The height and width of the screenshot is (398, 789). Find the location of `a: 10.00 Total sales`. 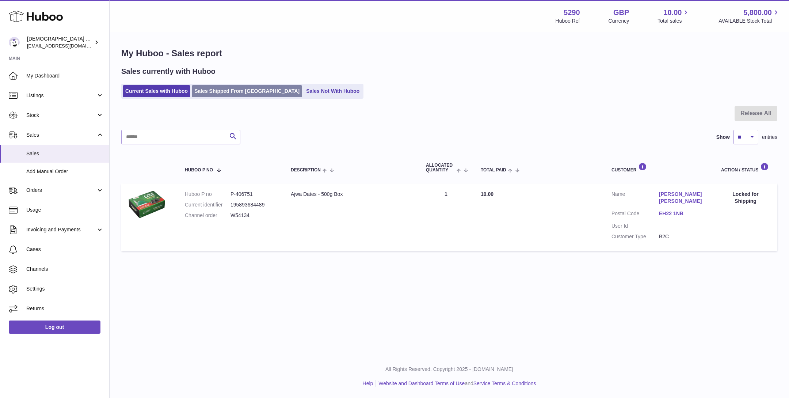

a: 10.00 Total sales is located at coordinates (673, 16).